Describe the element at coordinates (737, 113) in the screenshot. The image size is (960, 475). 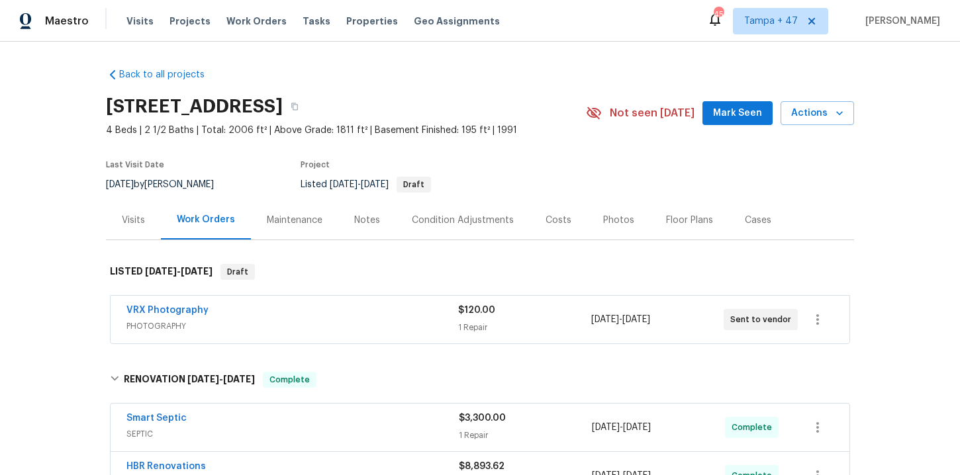
I see `span: Mark Seen` at that location.